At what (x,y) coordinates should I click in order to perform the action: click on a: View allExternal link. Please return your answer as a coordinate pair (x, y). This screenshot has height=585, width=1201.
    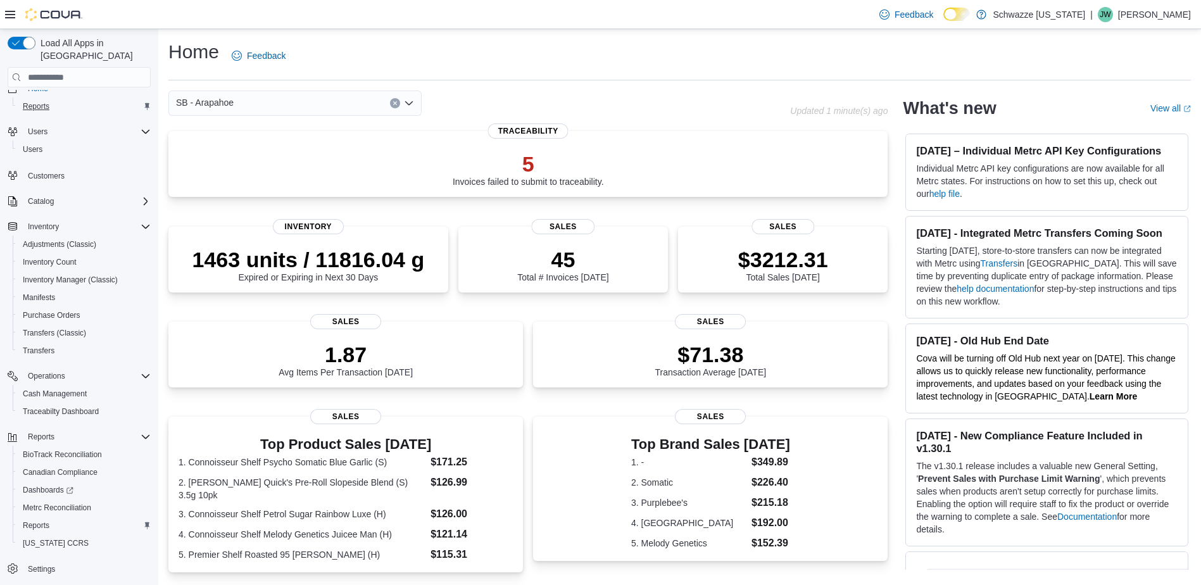
    Looking at the image, I should click on (1170, 108).